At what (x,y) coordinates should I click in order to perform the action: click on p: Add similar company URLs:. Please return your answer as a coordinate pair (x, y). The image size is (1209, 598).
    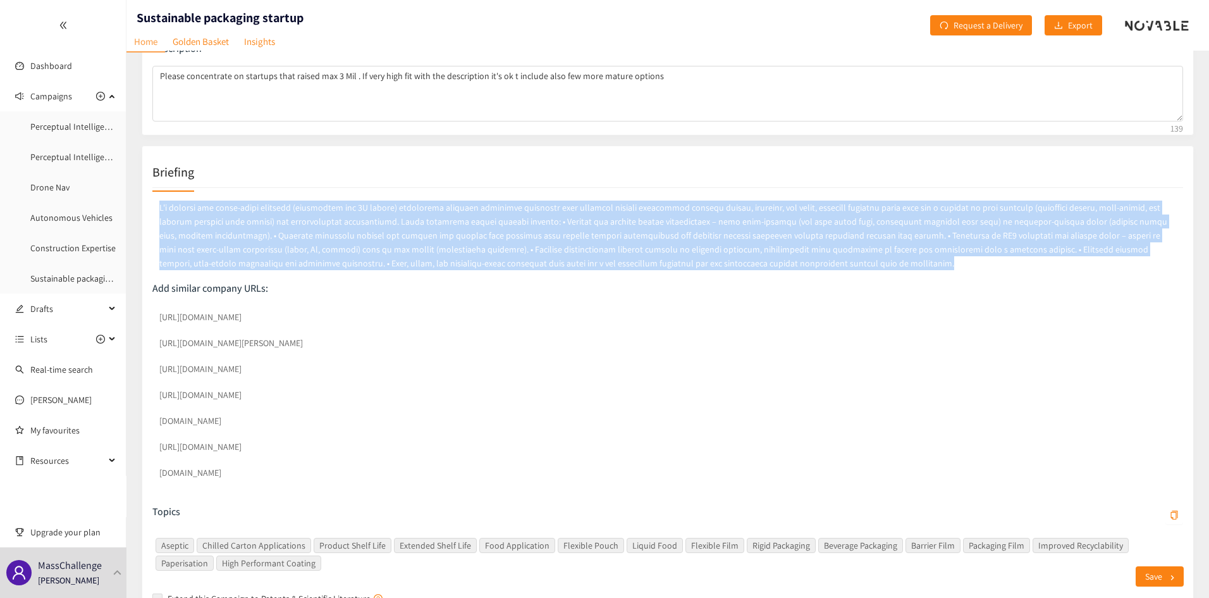
    Looking at the image, I should click on (668, 288).